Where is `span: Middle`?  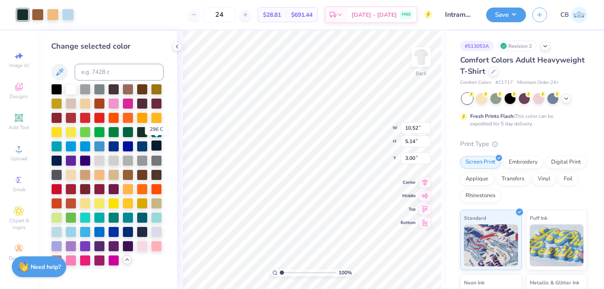 span: Middle is located at coordinates (408, 196).